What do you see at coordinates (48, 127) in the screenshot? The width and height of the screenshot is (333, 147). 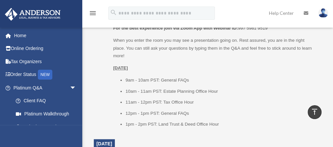 I see `a: Submit a Question` at bounding box center [48, 127].